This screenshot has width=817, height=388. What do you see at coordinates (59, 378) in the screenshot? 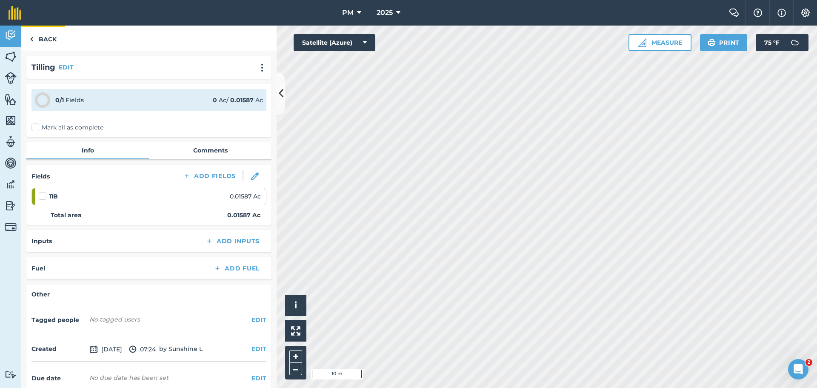
I see `h4: Due date` at bounding box center [59, 378].